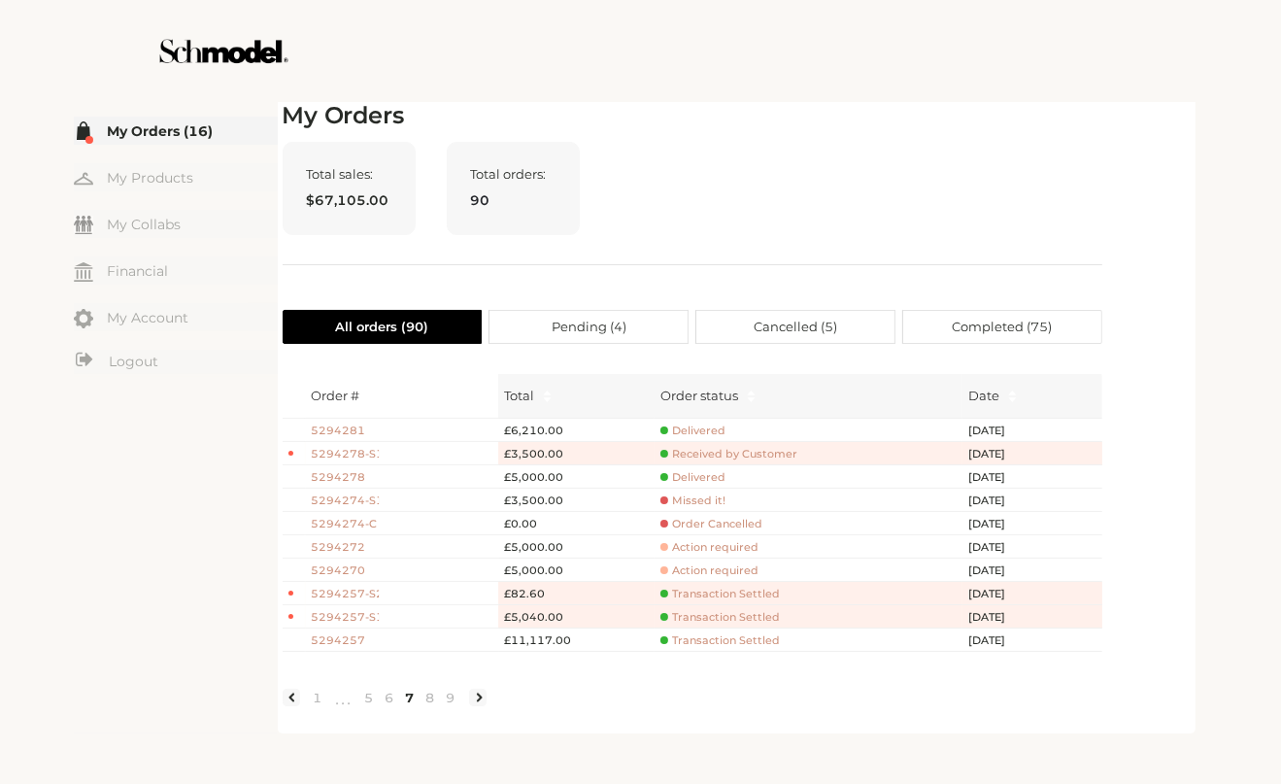  Describe the element at coordinates (513, 174) in the screenshot. I see `span: Total orders:` at that location.